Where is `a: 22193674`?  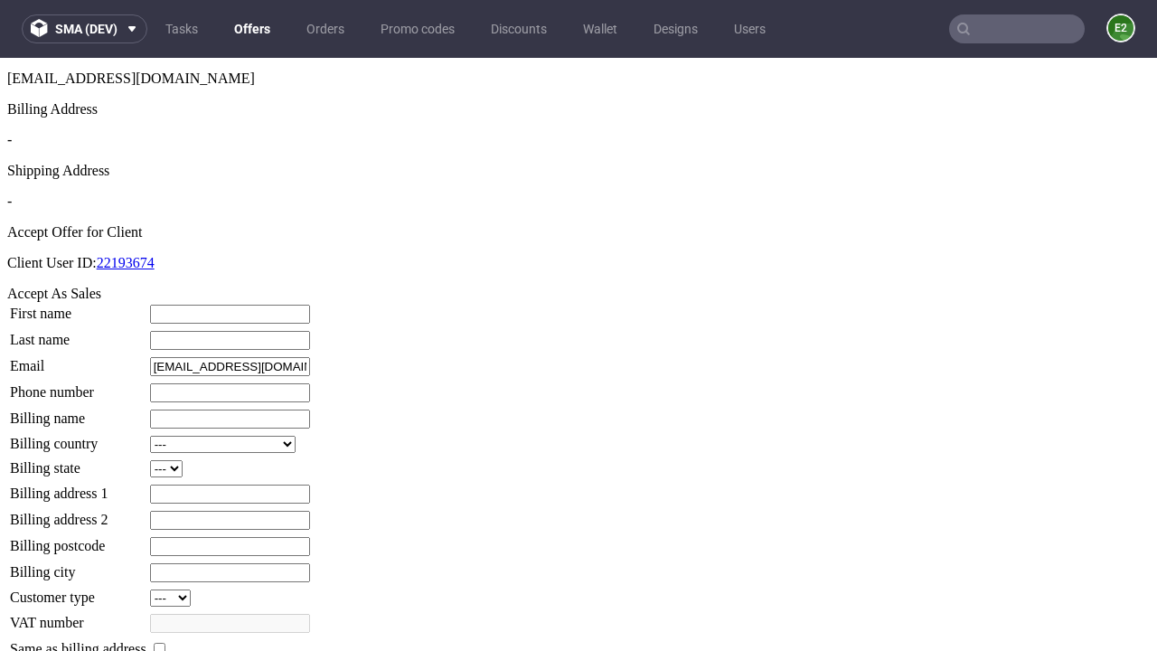 a: 22193674 is located at coordinates (126, 204).